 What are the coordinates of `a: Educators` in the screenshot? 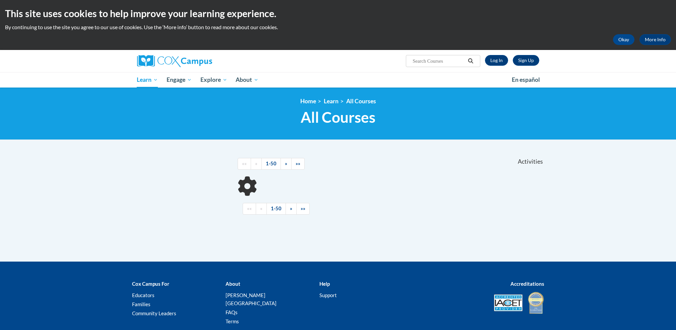 It's located at (143, 295).